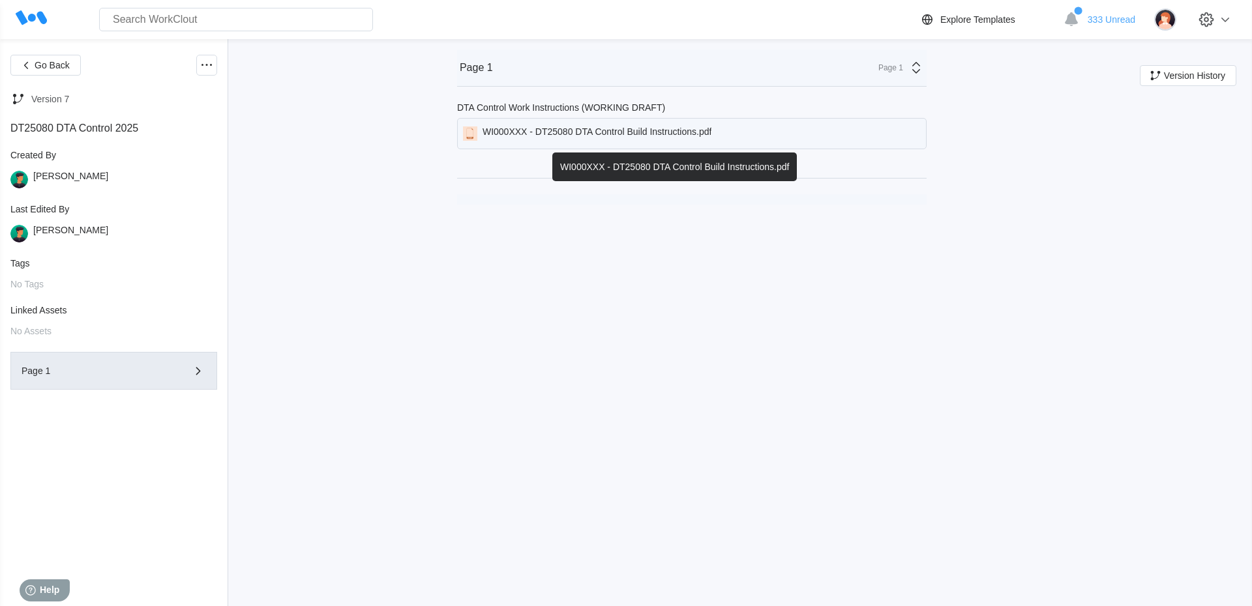 Image resolution: width=1252 pixels, height=606 pixels. What do you see at coordinates (236, 20) in the screenshot?
I see `input: Search WorkClout` at bounding box center [236, 20].